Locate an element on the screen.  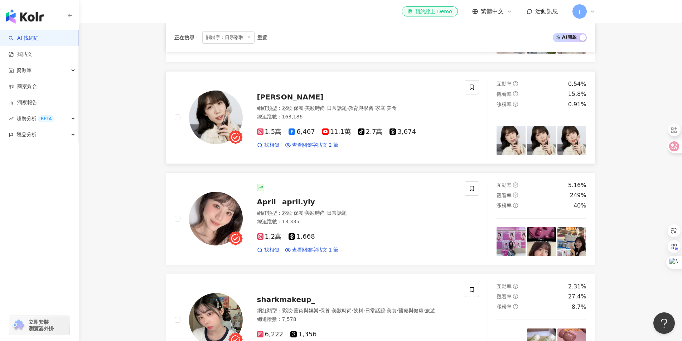
a: 商案媒合 is located at coordinates (23, 87).